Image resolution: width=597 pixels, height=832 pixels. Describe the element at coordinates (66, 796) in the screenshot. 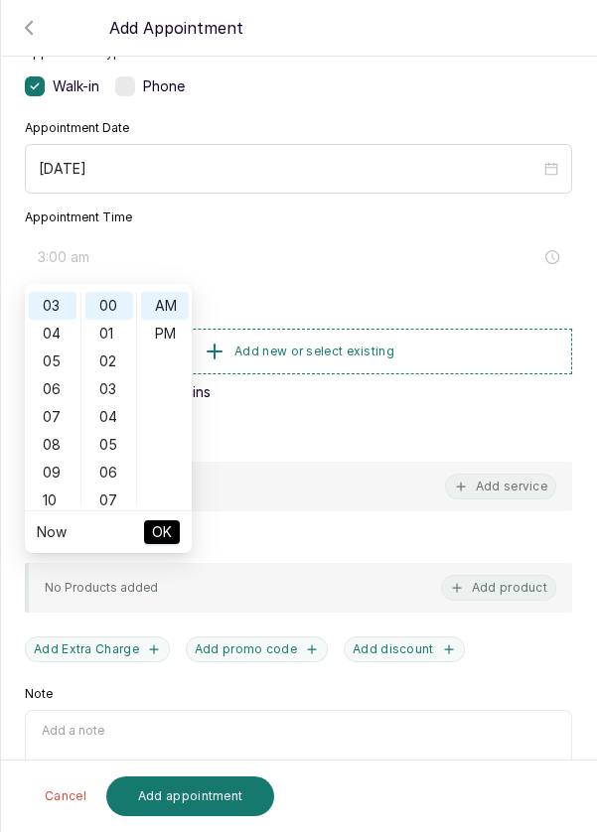

I see `button: Cancel` at that location.